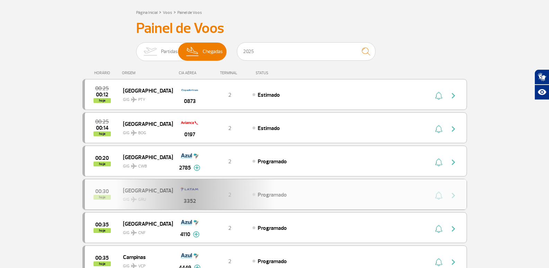 Image resolution: width=549 pixels, height=268 pixels. Describe the element at coordinates (190, 101) in the screenshot. I see `span: 0873` at that location.